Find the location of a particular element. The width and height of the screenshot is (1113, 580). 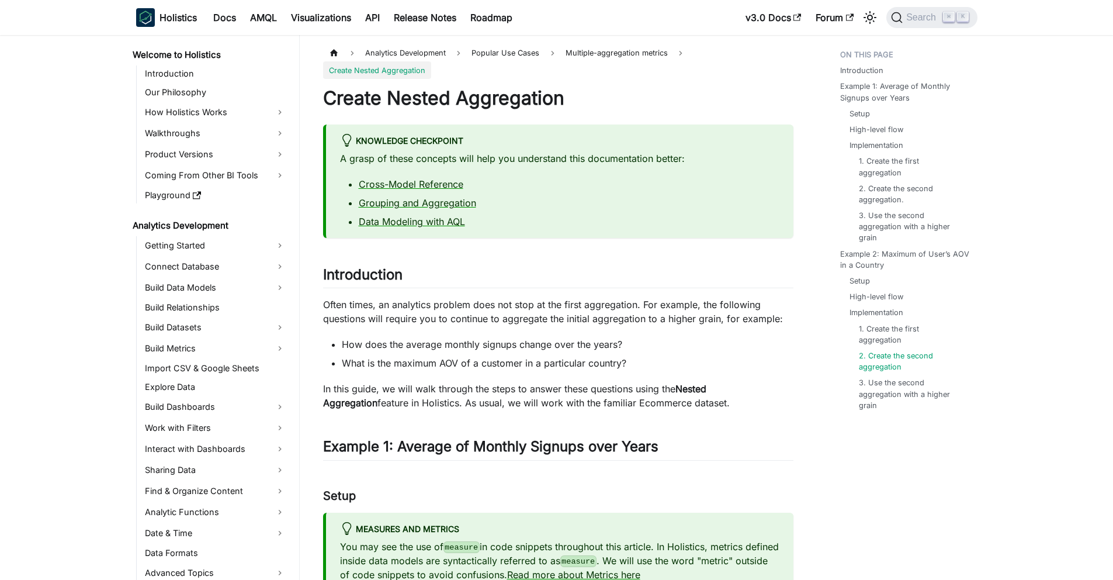

a: Date & Time is located at coordinates (215, 533).